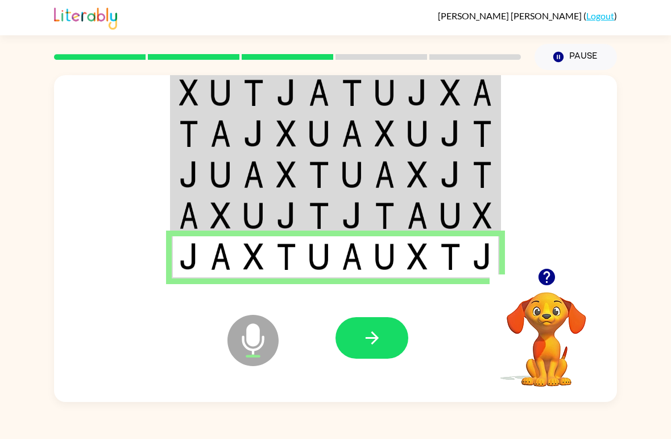 The image size is (671, 439). Describe the element at coordinates (600, 15) in the screenshot. I see `a: Logout` at that location.